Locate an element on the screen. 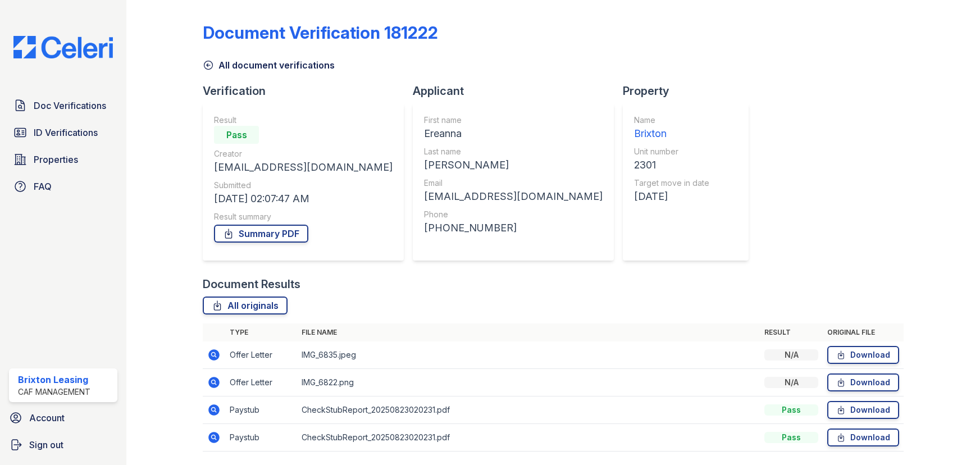 The image size is (980, 465). div: 2301 is located at coordinates (672, 165).